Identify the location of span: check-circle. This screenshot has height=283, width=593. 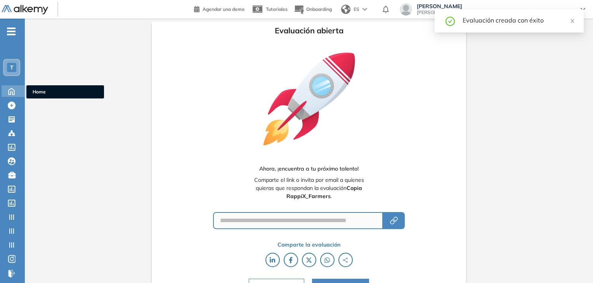
(450, 21).